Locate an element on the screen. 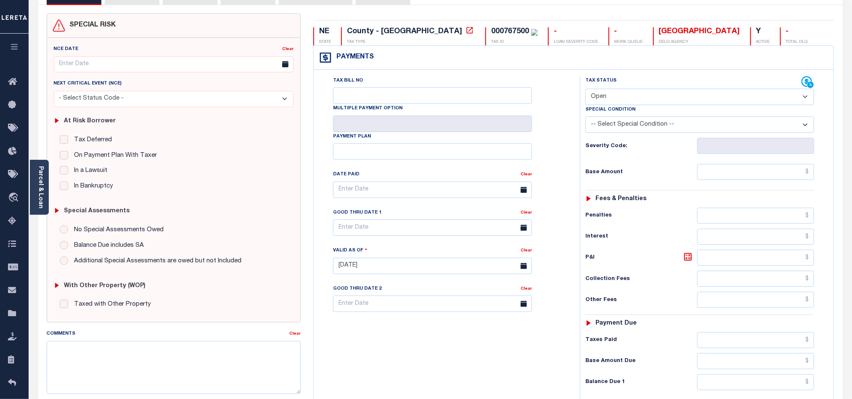  h6: Collection Fees is located at coordinates (641, 279).